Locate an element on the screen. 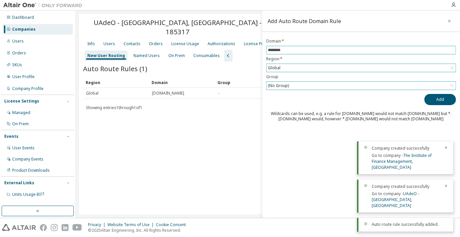  div: Dashboard is located at coordinates (23, 17).